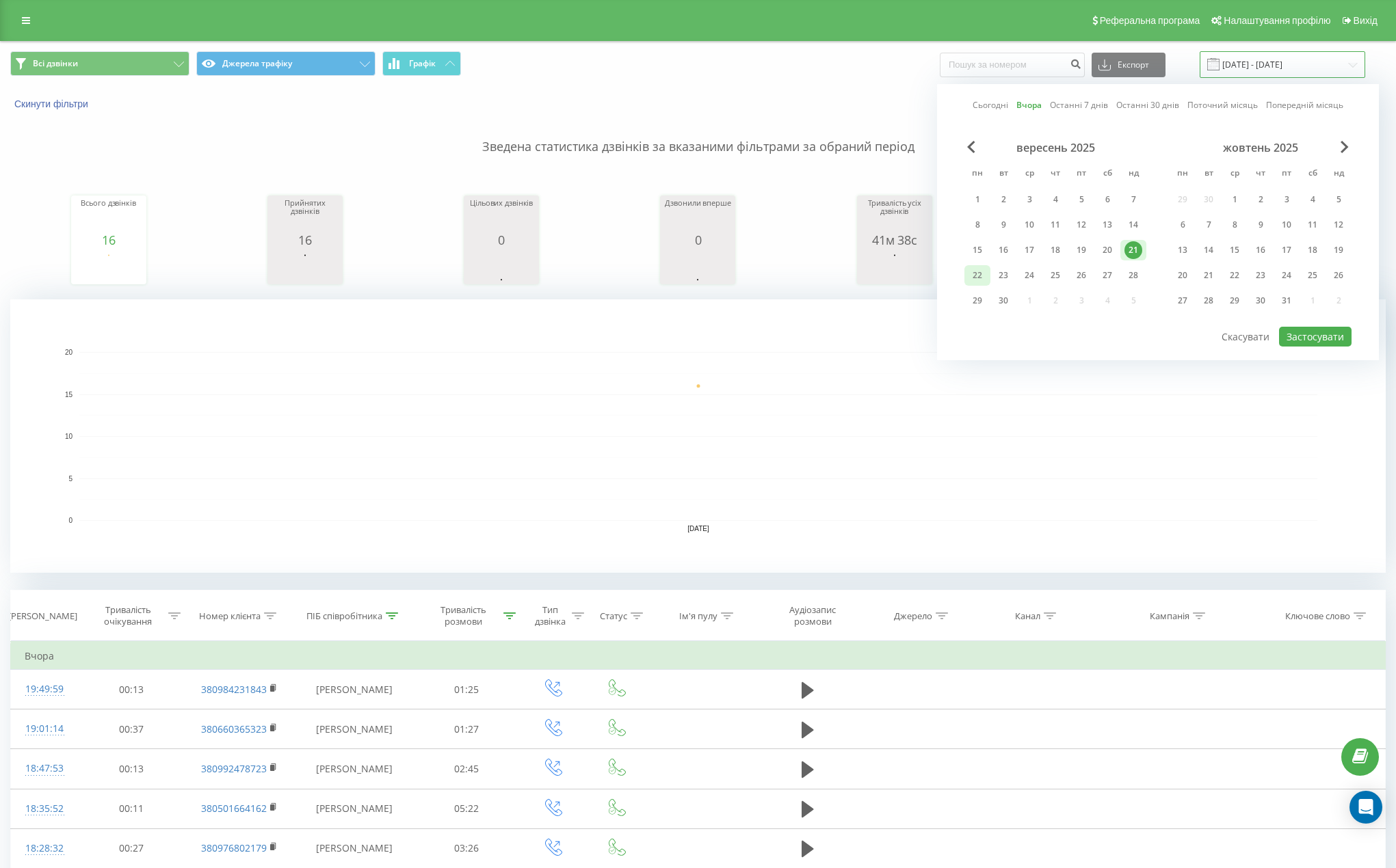 This screenshot has width=1396, height=868. What do you see at coordinates (1245, 336) in the screenshot?
I see `button: Скасувати` at bounding box center [1245, 336].